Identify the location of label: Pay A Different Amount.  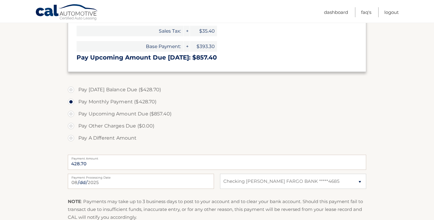
(217, 138).